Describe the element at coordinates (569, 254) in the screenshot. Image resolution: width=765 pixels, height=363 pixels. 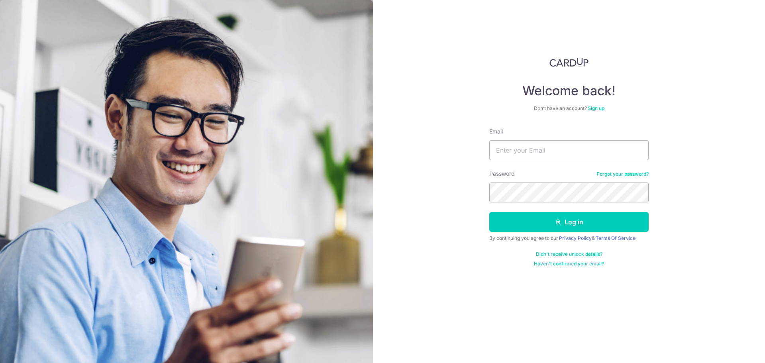
I see `a: Didn't receive unlock details?` at that location.